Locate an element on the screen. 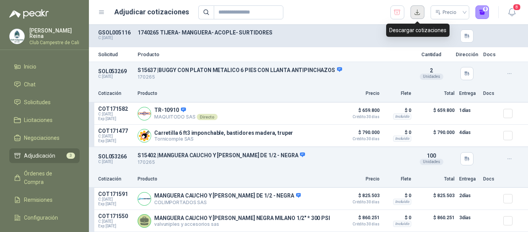 The width and height of the screenshot is (528, 232). p: Producto is located at coordinates (237, 179).